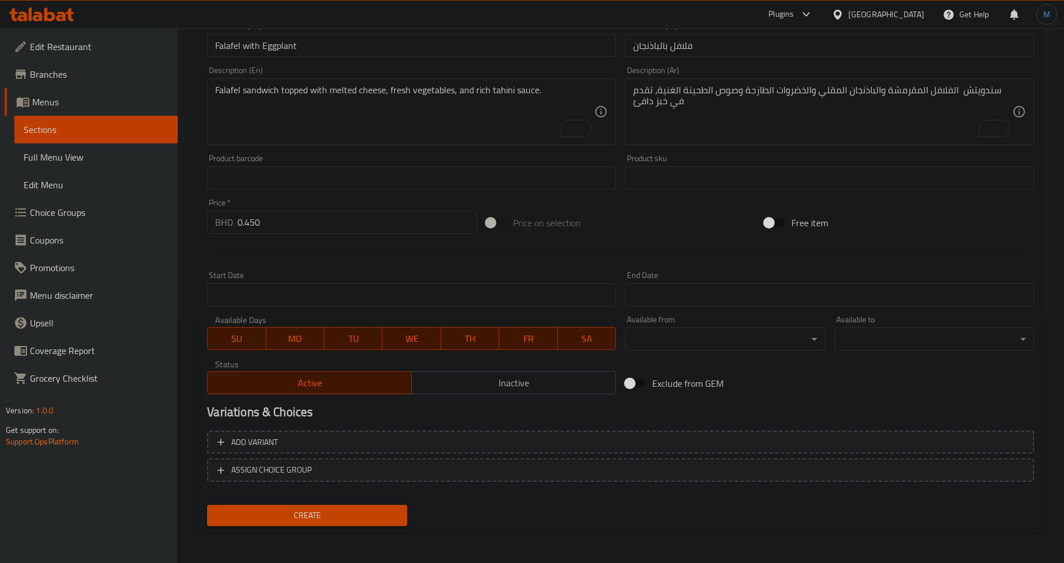 This screenshot has width=1064, height=563. What do you see at coordinates (547, 223) in the screenshot?
I see `span: Price on selection` at bounding box center [547, 223].